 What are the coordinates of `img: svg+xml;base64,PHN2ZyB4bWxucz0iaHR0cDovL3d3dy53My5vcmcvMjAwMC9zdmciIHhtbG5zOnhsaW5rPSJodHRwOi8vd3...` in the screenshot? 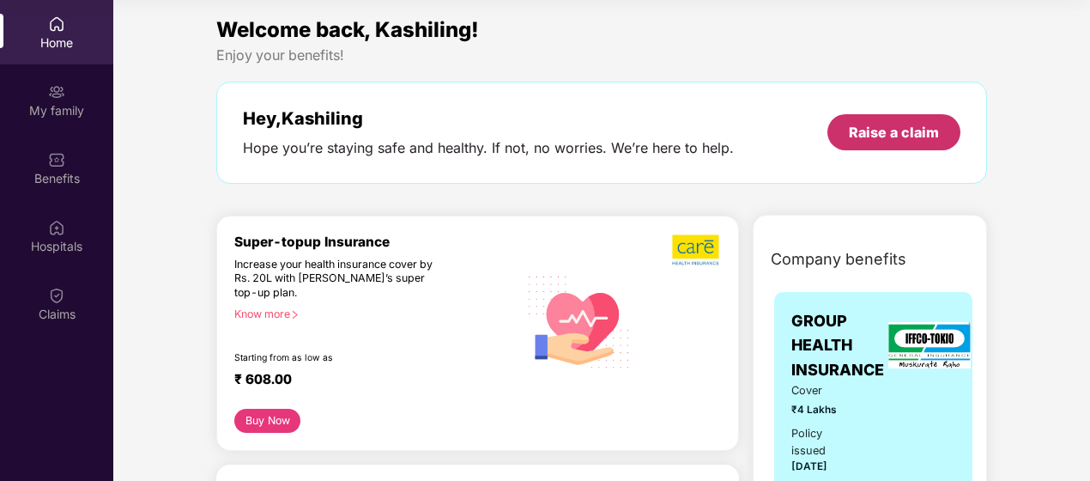 It's located at (579, 321).